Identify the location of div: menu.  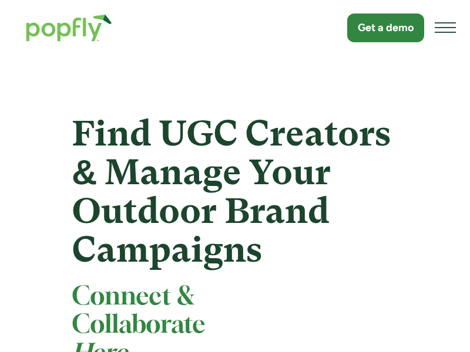
(445, 28).